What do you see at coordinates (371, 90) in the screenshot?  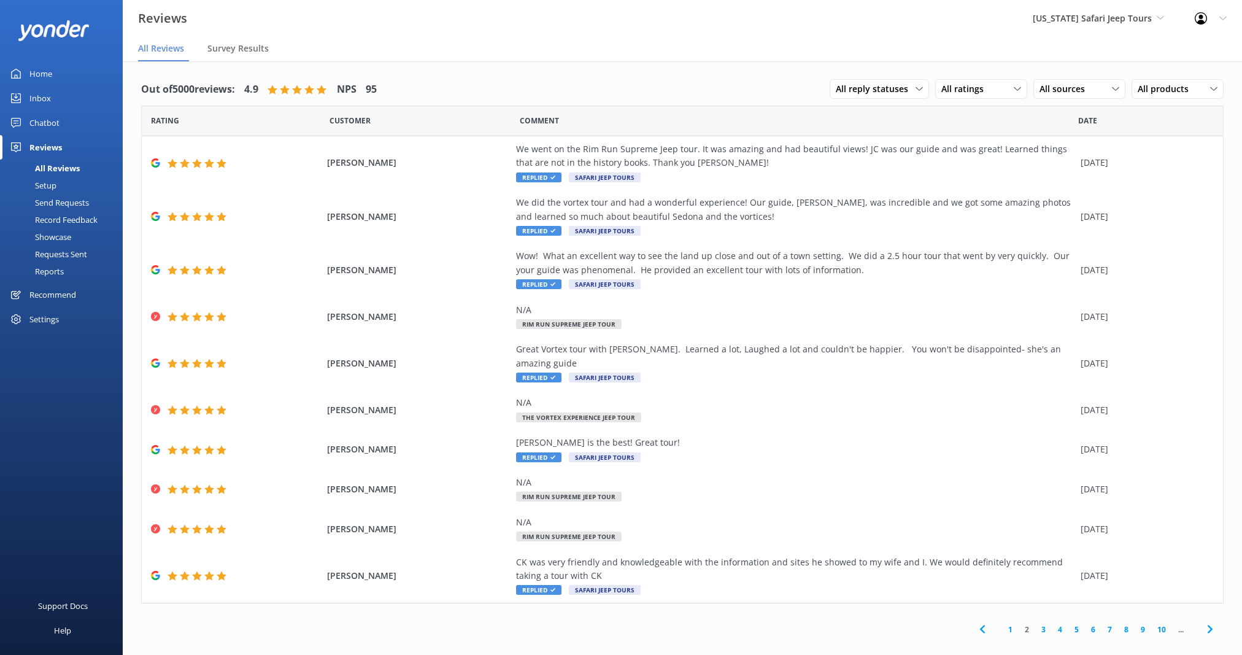 I see `h4: 95` at bounding box center [371, 90].